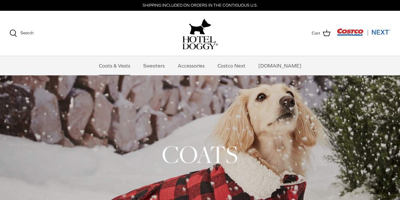  What do you see at coordinates (115, 65) in the screenshot?
I see `a: Coats & Vests` at bounding box center [115, 65].